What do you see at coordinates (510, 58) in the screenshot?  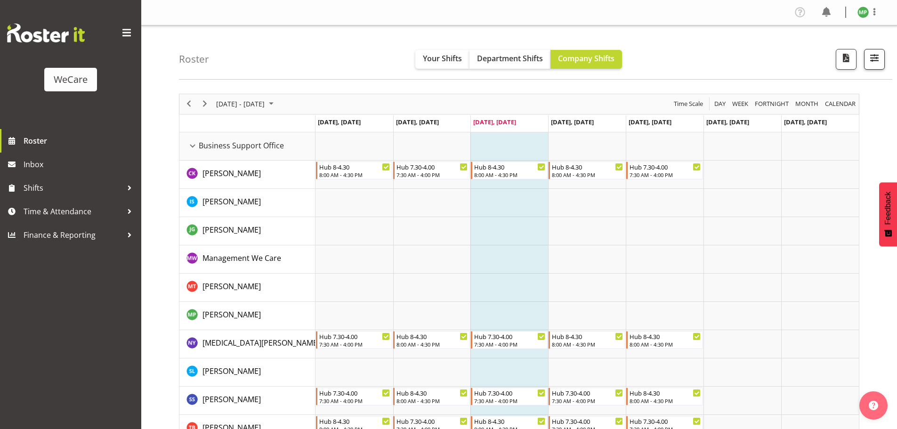 I see `span: Department Shifts` at bounding box center [510, 58].